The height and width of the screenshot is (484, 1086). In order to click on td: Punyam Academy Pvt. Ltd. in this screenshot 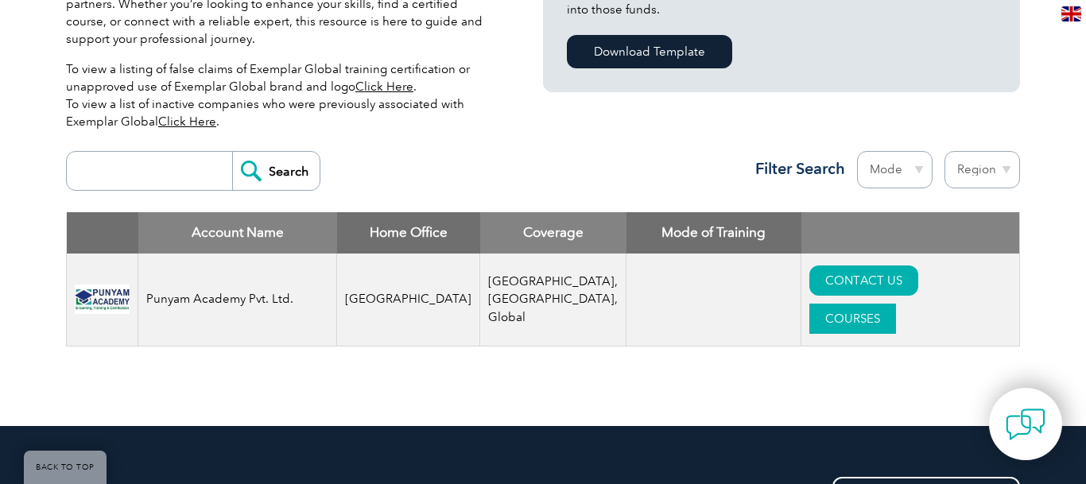, I will do `click(238, 300)`.